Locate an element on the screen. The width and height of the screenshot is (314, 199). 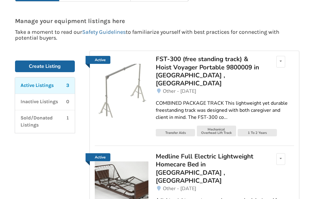
p: 0 is located at coordinates (68, 101).